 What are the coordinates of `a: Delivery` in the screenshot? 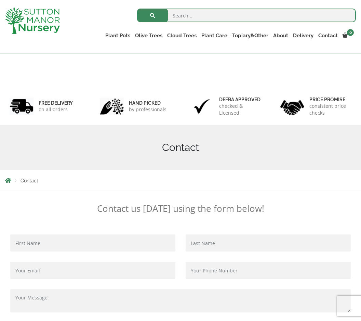 It's located at (303, 36).